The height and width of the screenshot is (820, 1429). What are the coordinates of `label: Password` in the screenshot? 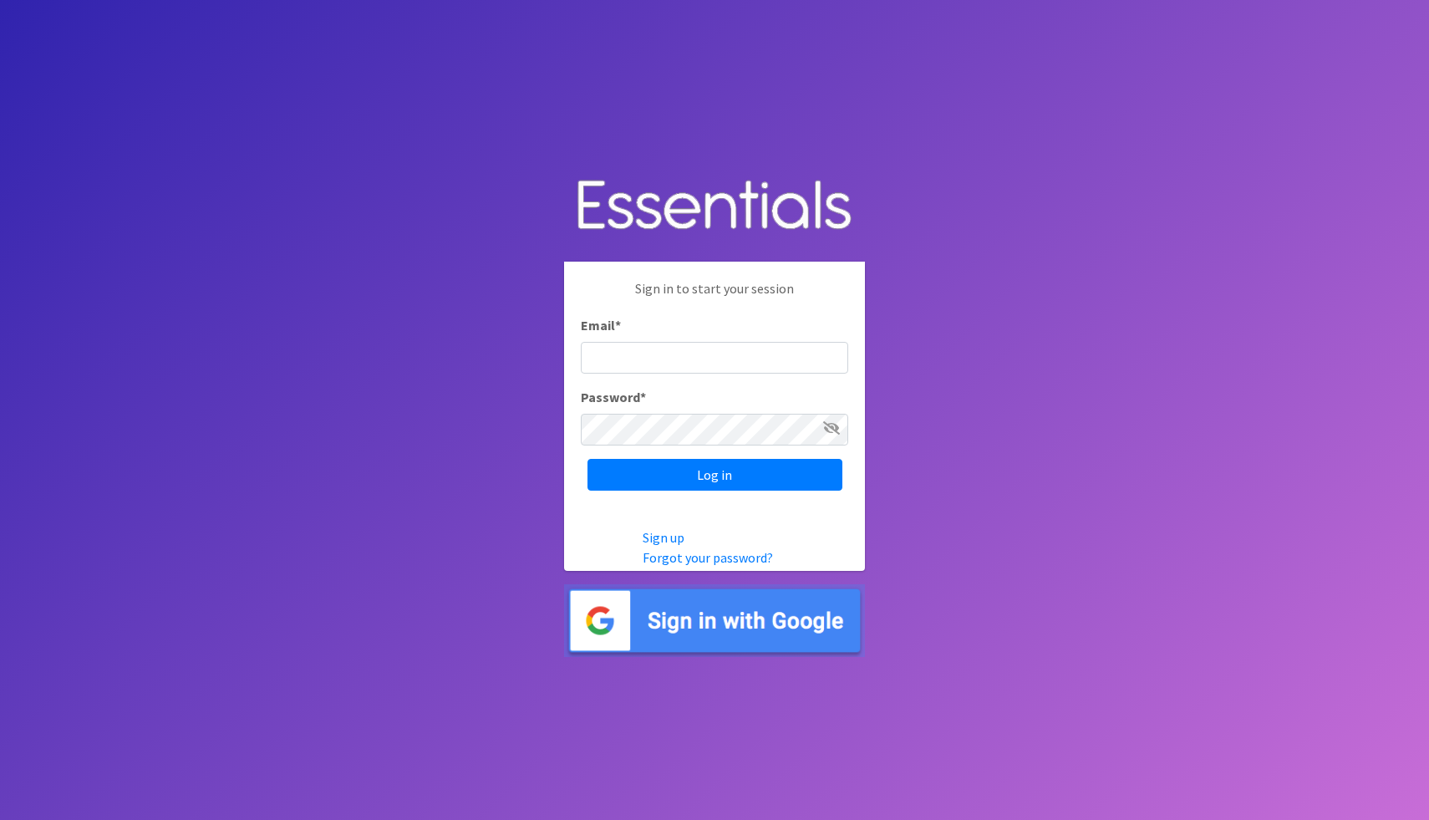 It's located at (613, 397).